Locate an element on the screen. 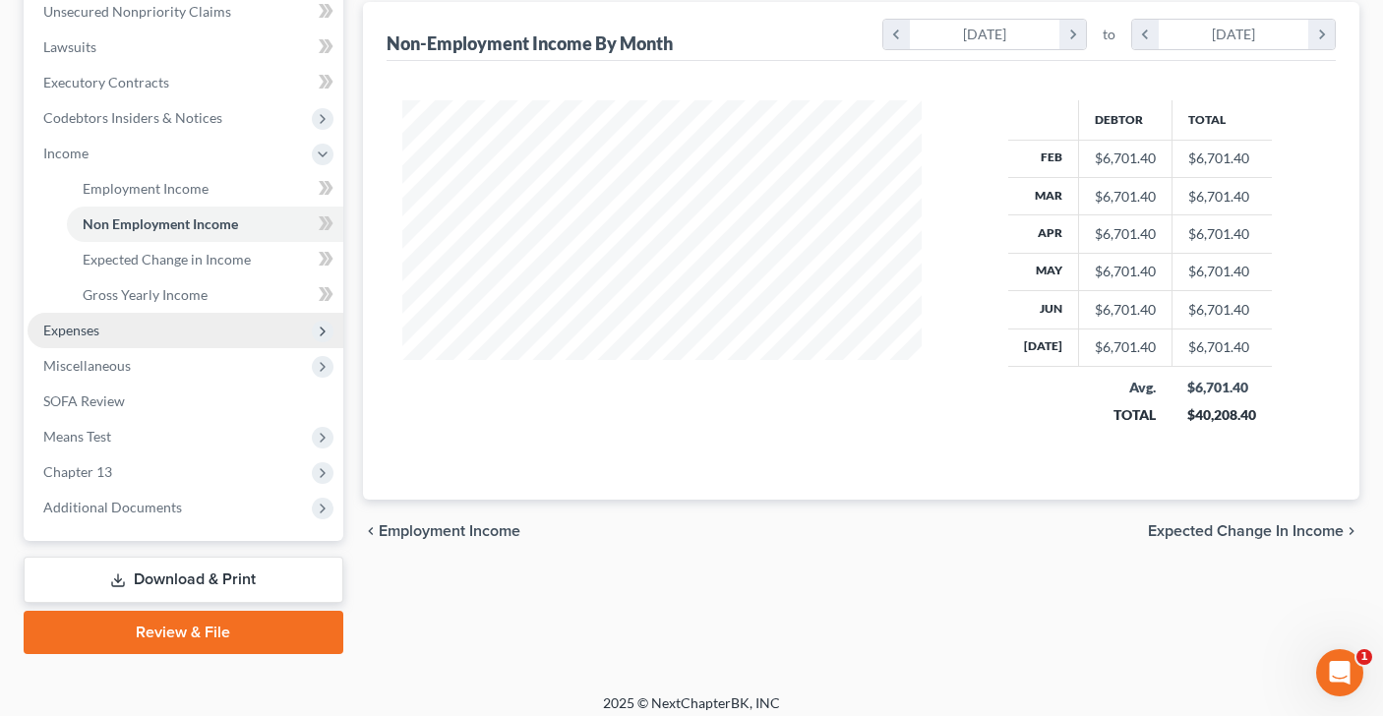  span: Unsecured Nonpriority Claims is located at coordinates (137, 11).